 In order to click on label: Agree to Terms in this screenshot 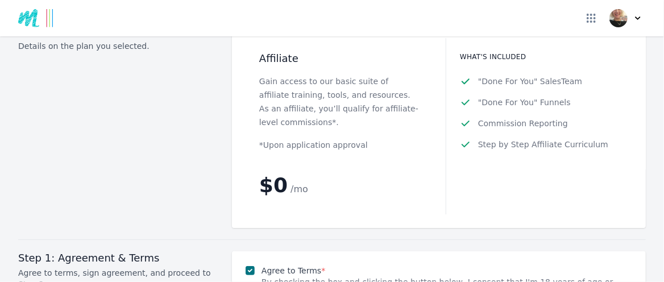, I will do `click(294, 271)`.